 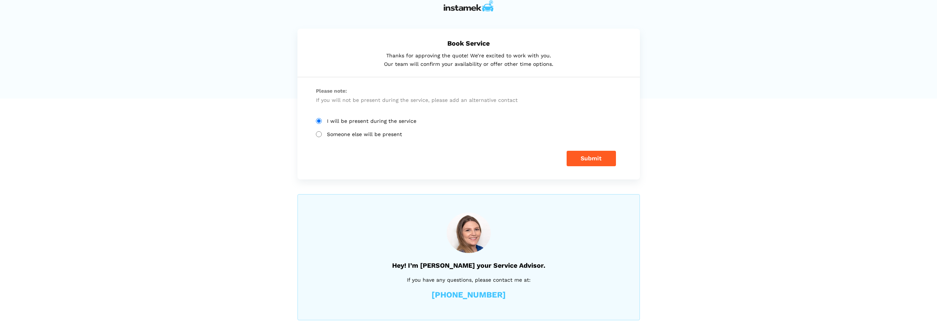 I want to click on p: Thanks for approving the quote! We’re excited to work with you. Our team will confirm your availa..., so click(x=469, y=60).